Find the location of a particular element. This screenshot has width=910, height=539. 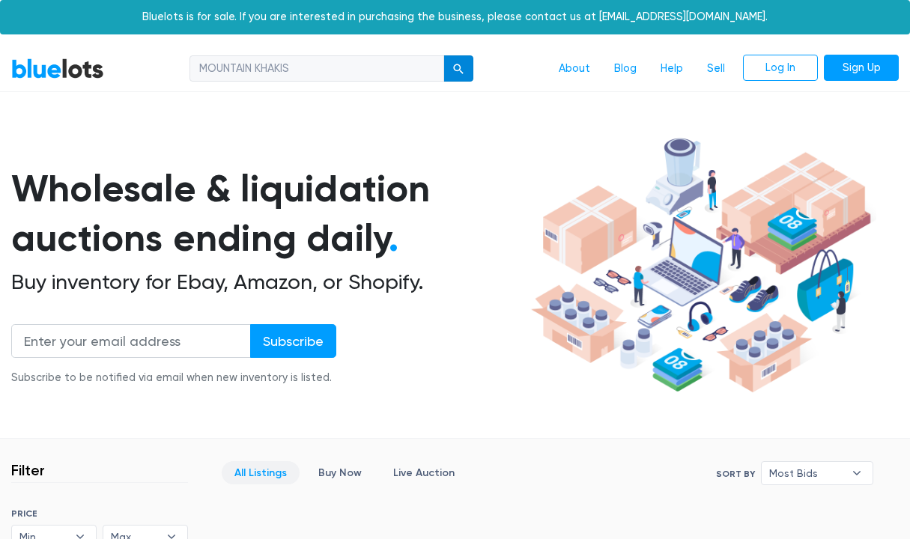

h1: Wholesale & liquidation auctions ending daily is located at coordinates (268, 214).